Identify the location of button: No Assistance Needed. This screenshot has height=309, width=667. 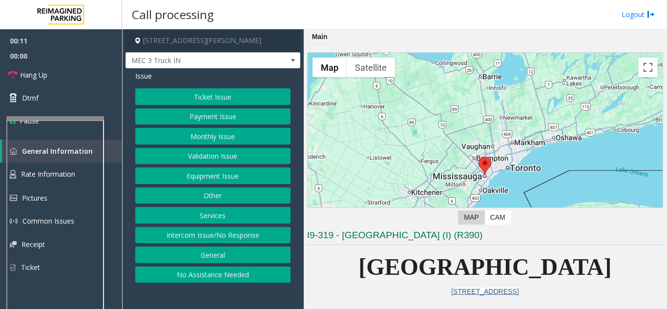
(213, 275).